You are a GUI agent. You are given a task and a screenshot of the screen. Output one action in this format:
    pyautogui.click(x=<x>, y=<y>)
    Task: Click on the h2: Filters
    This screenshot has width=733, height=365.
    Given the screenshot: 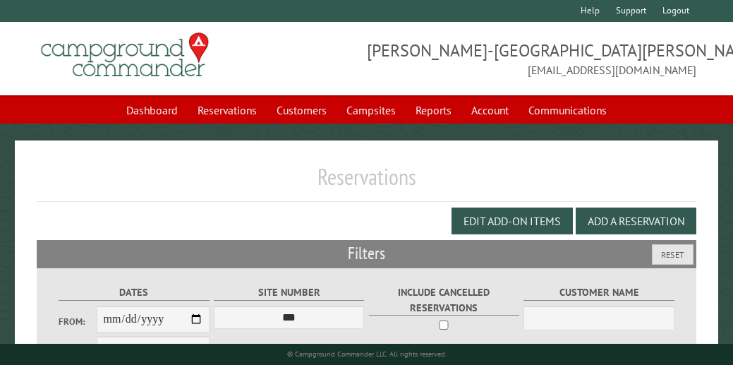 What is the action you would take?
    pyautogui.click(x=366, y=253)
    